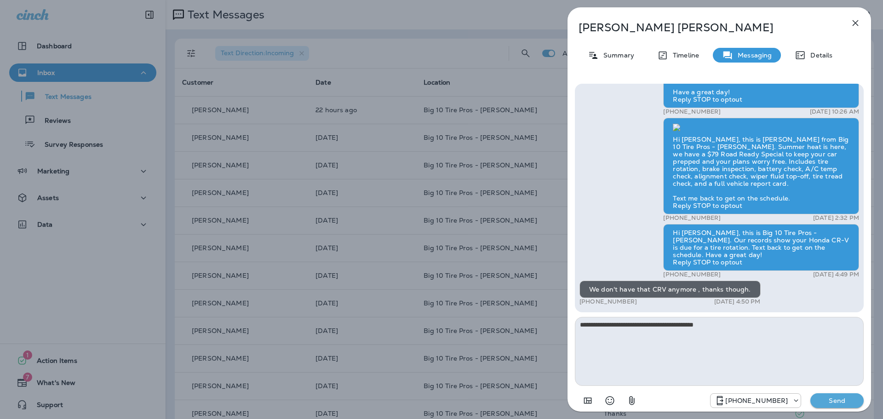  I want to click on p: Details, so click(819, 55).